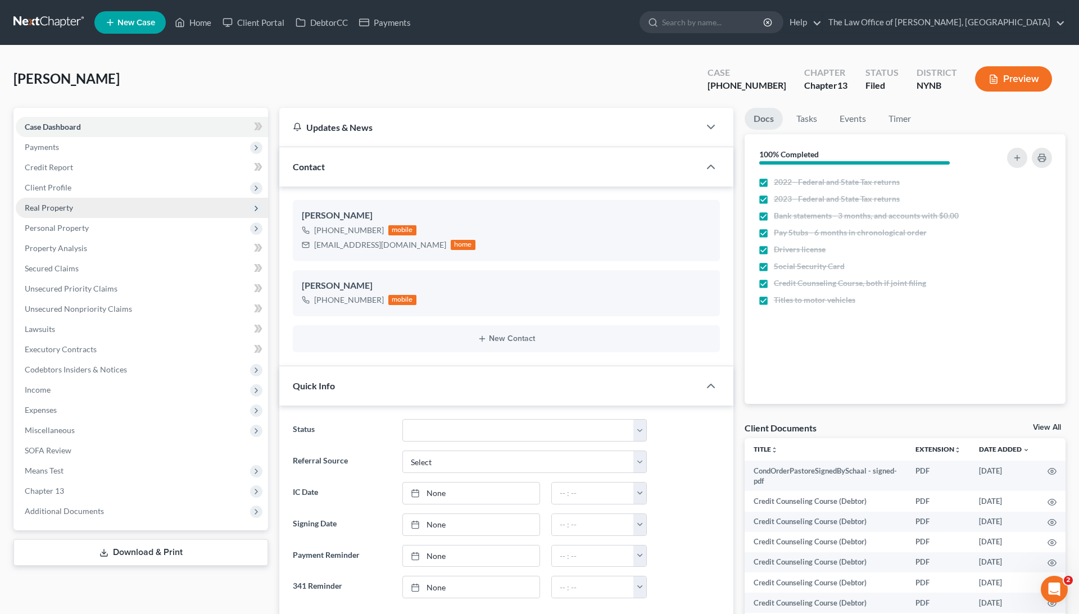 This screenshot has width=1079, height=614. I want to click on span: Miscellaneous, so click(49, 430).